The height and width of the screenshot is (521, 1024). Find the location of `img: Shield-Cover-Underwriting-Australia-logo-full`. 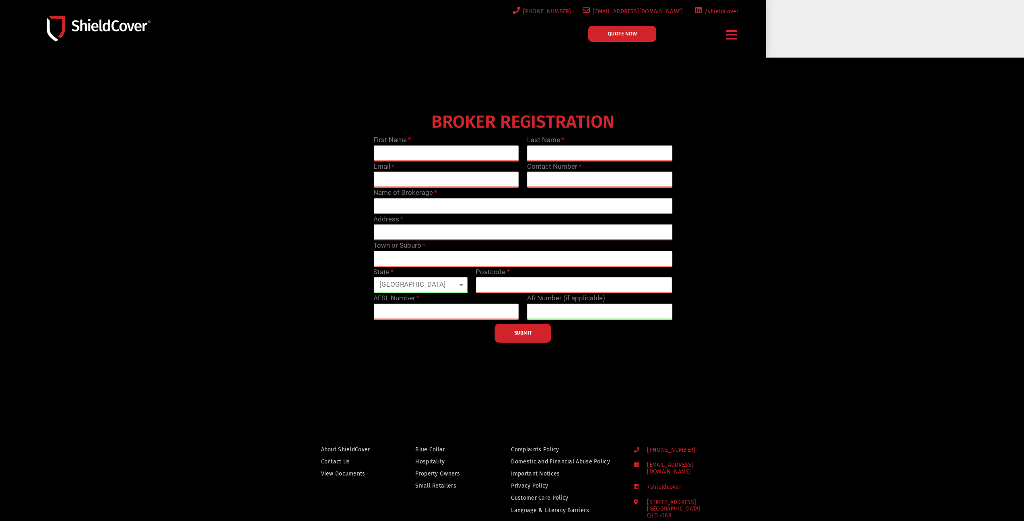

img: Shield-Cover-Underwriting-Australia-logo-full is located at coordinates (99, 28).